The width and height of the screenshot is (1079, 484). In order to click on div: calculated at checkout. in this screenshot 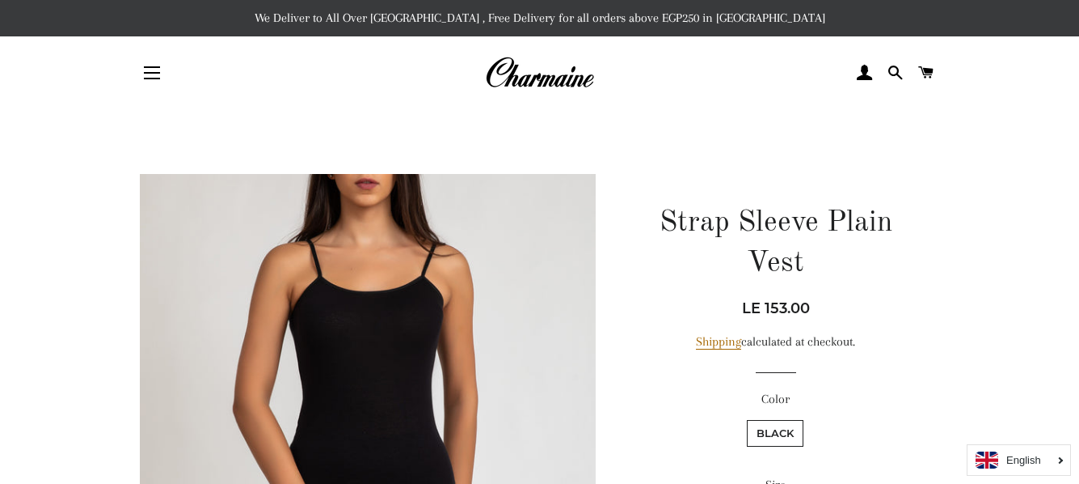, I will do `click(775, 341)`.